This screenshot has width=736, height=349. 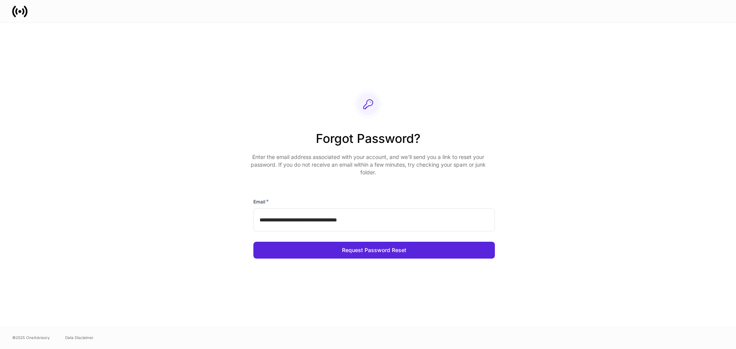 I want to click on a: Data Disclaimer, so click(x=79, y=338).